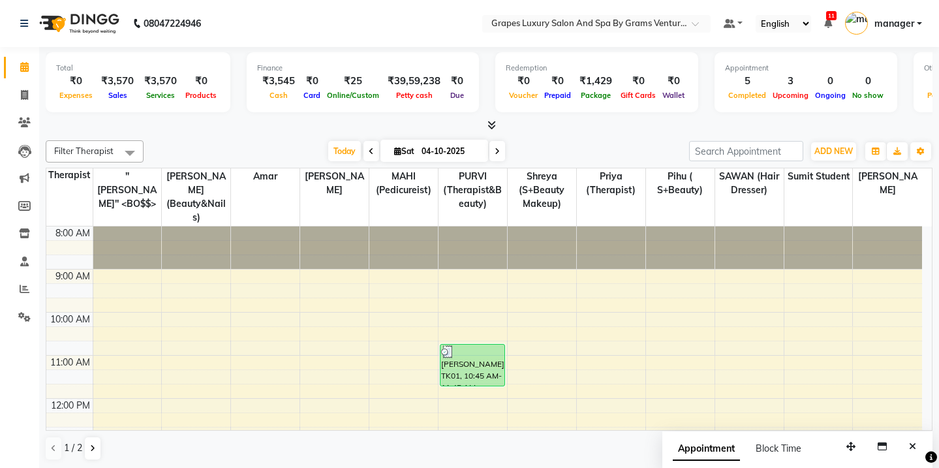 Image resolution: width=939 pixels, height=468 pixels. I want to click on div: 3, so click(790, 81).